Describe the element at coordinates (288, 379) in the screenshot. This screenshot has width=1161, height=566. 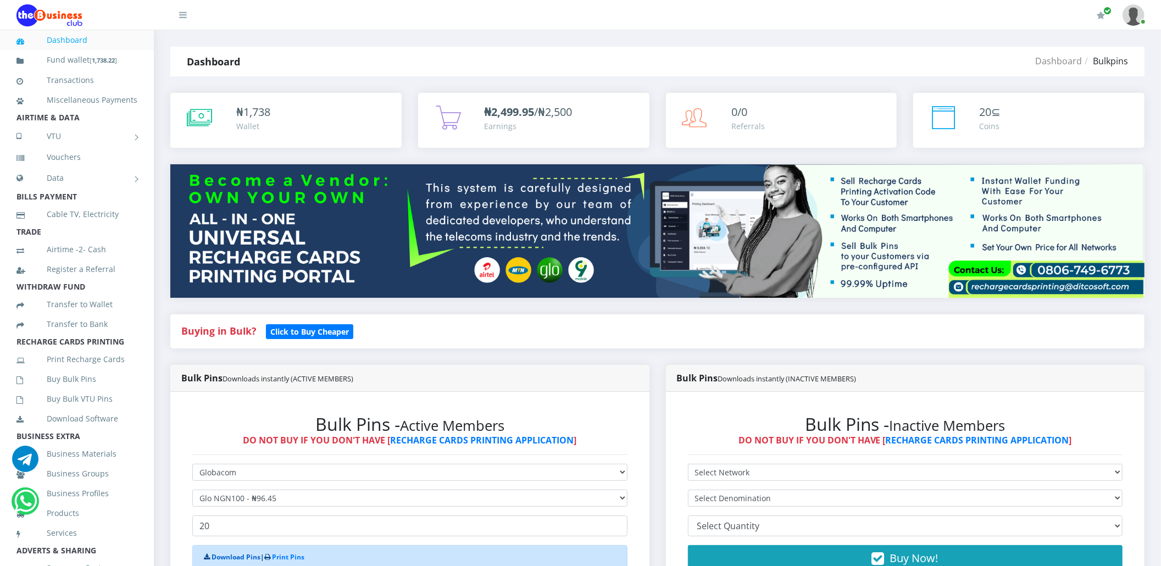
I see `small: Downloads instantly (ACTIVE MEMBERS)` at that location.